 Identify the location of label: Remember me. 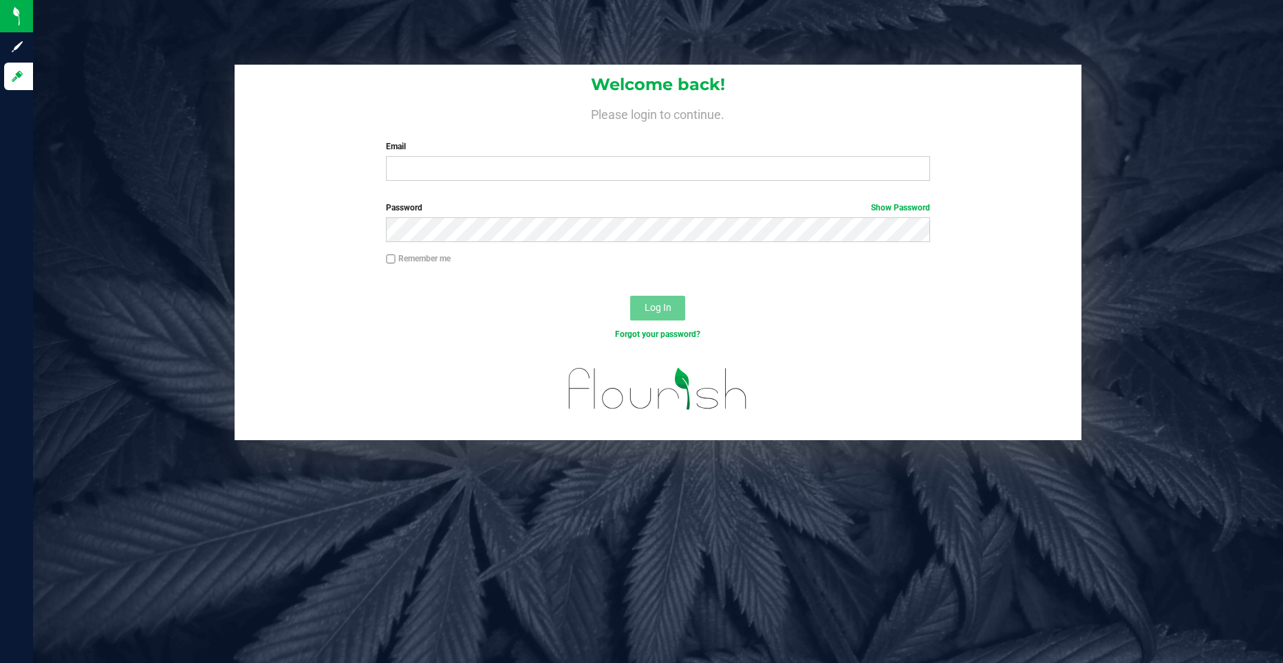
(418, 259).